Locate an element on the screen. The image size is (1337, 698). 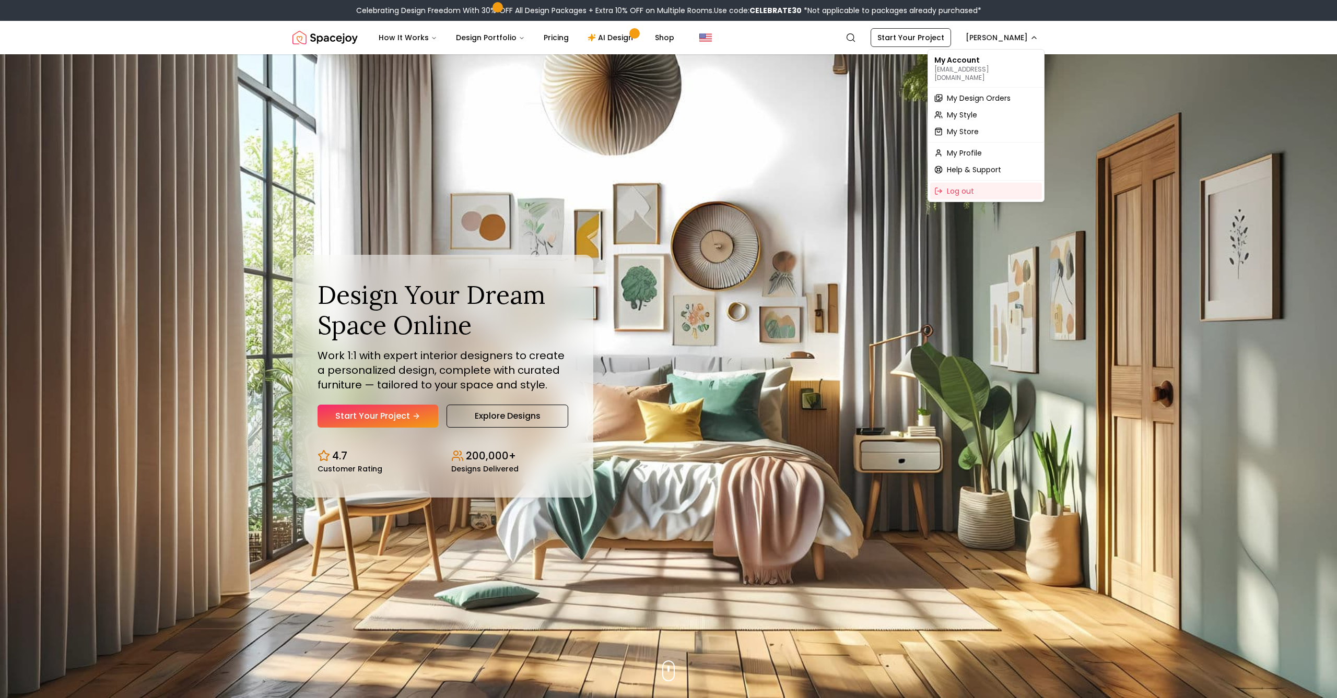
span: My Style is located at coordinates (962, 115).